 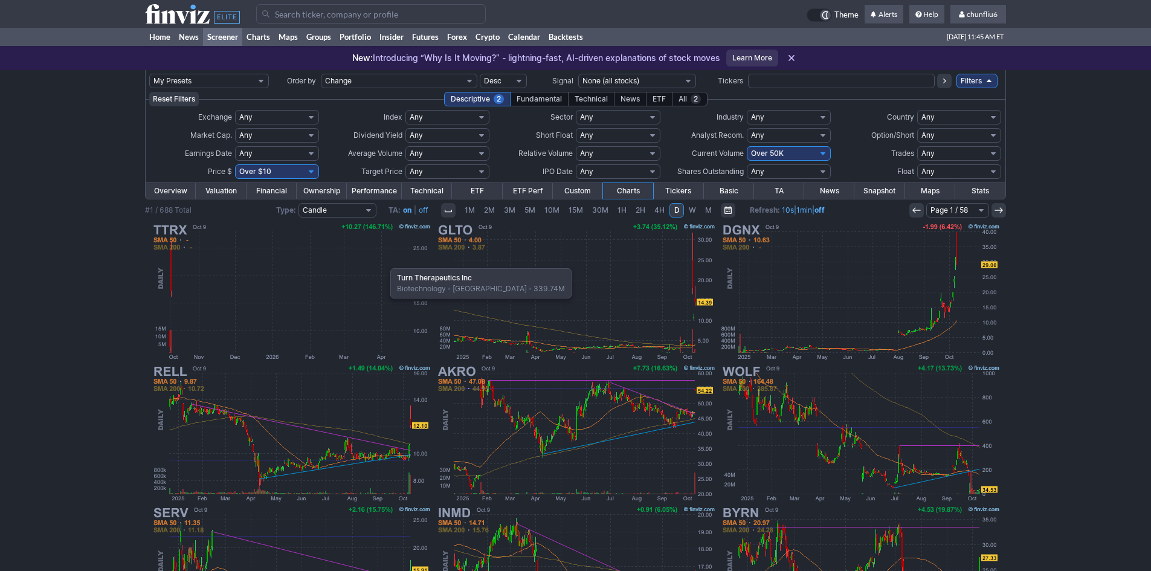 What do you see at coordinates (677, 210) in the screenshot?
I see `span: D` at bounding box center [677, 210].